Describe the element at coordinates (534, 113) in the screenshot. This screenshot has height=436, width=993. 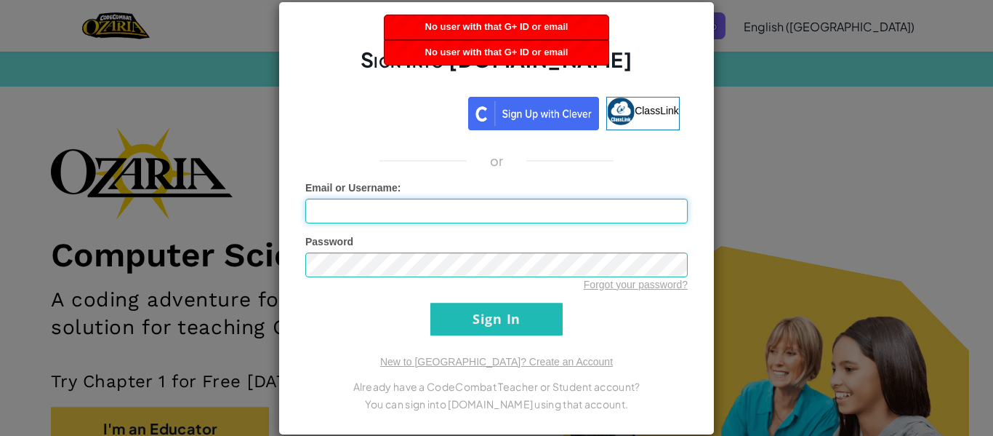
I see `img: clever_sso_button@2x.png` at that location.